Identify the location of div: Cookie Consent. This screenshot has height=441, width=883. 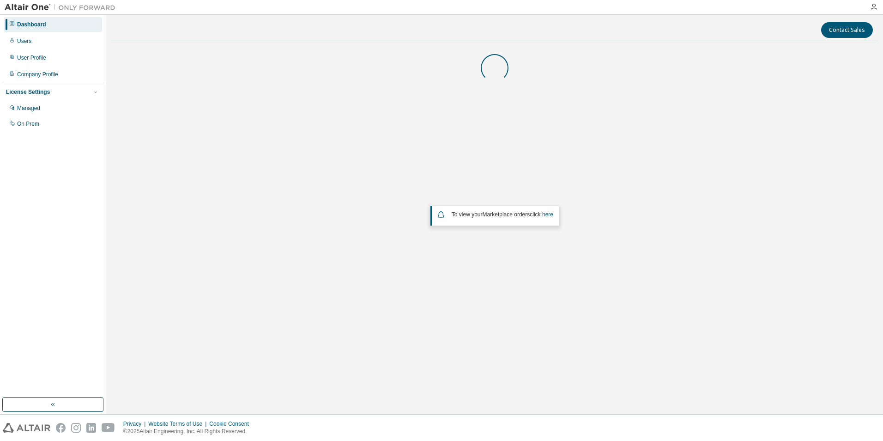
(231, 424).